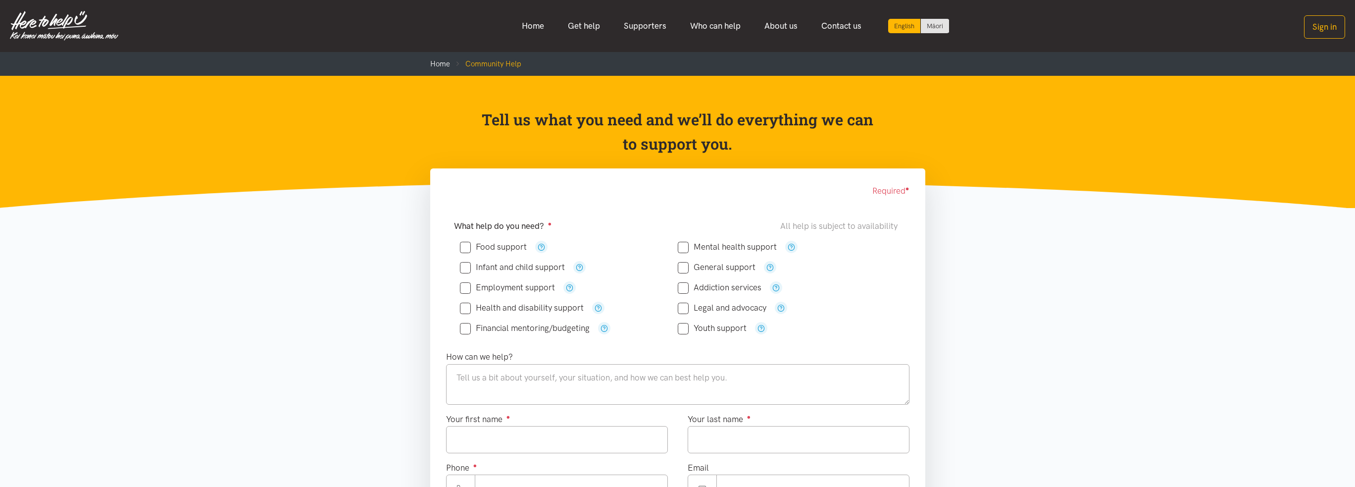 The image size is (1355, 487). I want to click on label: Food support, so click(493, 247).